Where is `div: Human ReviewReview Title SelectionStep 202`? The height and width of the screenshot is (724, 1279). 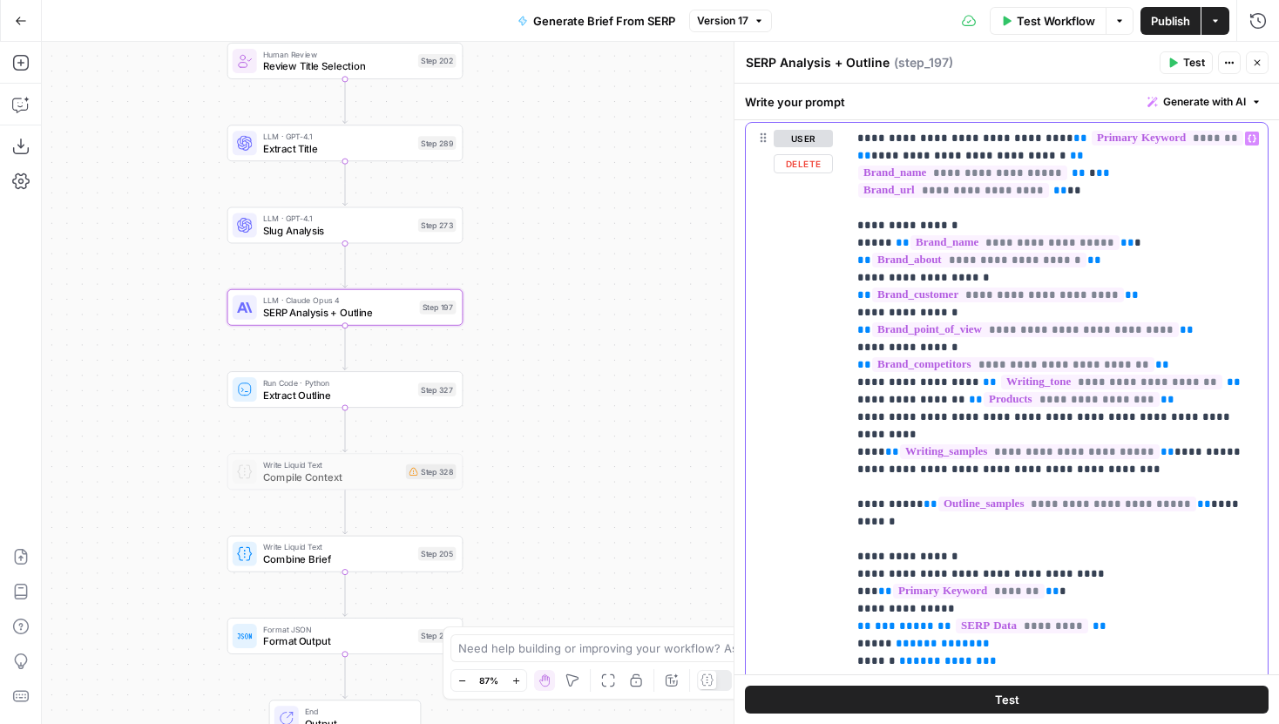
div: Human ReviewReview Title SelectionStep 202 is located at coordinates (345, 61).